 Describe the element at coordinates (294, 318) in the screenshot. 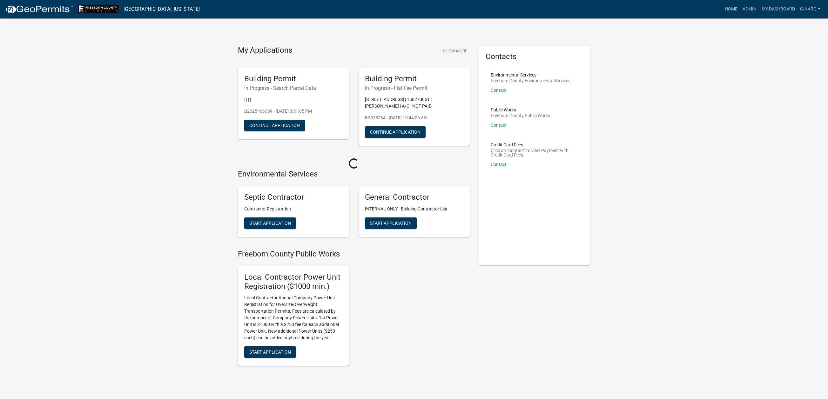

I see `p: Local Contractor Annual Company Power Unit Registration for Oversize/Overweight Transportation Pe...` at that location.